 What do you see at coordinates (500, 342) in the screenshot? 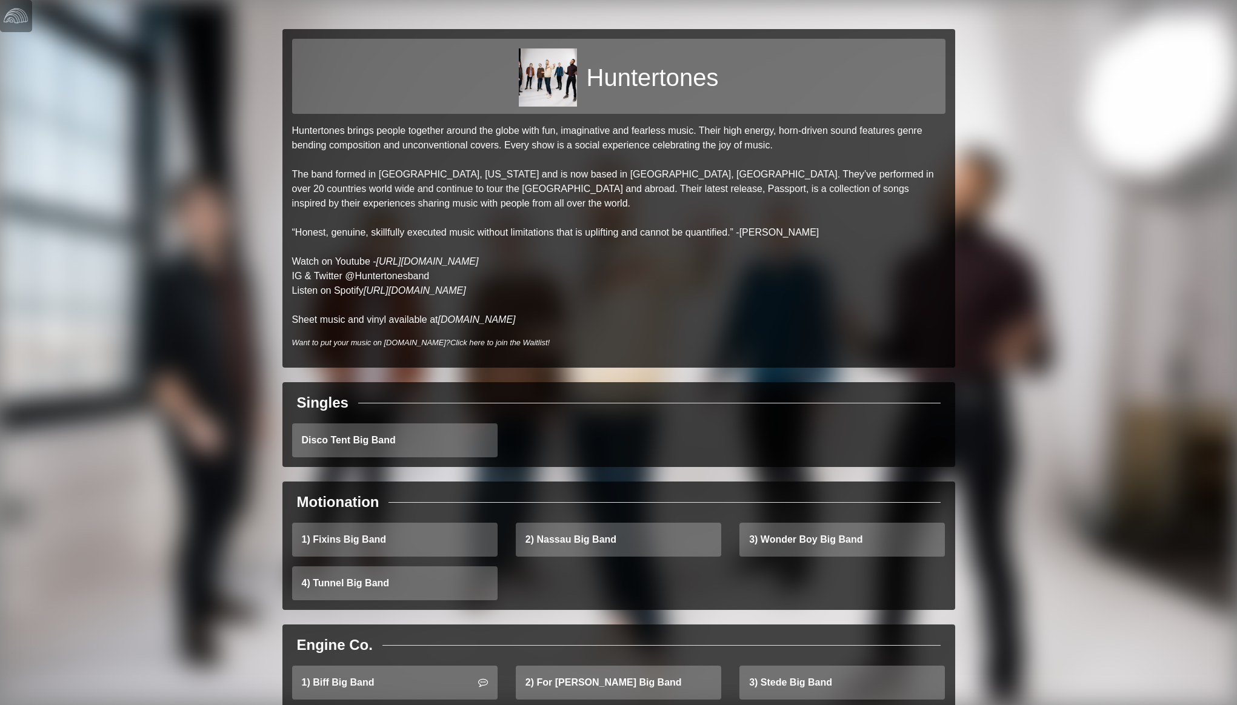
I see `a: Click here to join the Waitlist!` at bounding box center [500, 342].